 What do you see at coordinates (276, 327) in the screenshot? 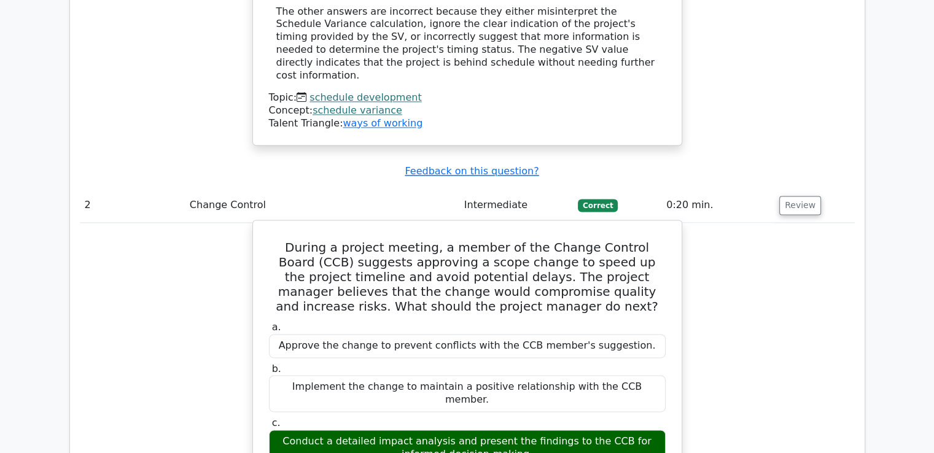
I see `span: a.` at bounding box center [276, 327].